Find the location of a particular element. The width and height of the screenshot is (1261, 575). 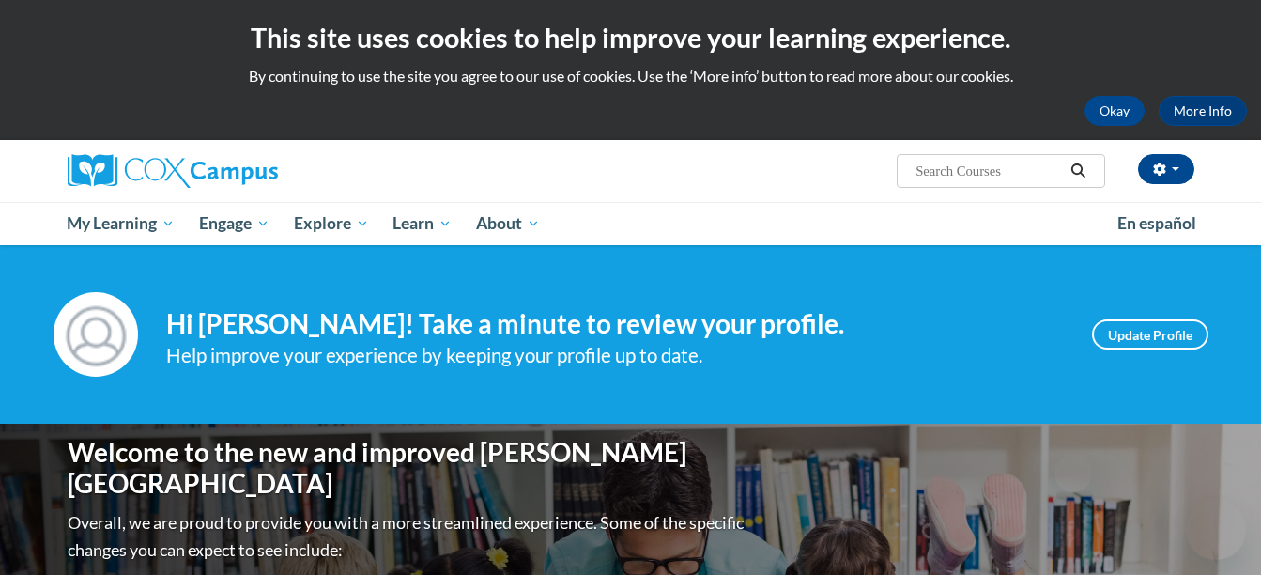

a: More Info is located at coordinates (1203, 111).